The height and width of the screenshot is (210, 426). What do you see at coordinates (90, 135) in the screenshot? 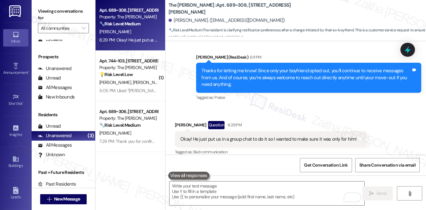
I see `div: (3)` at bounding box center [90, 135].